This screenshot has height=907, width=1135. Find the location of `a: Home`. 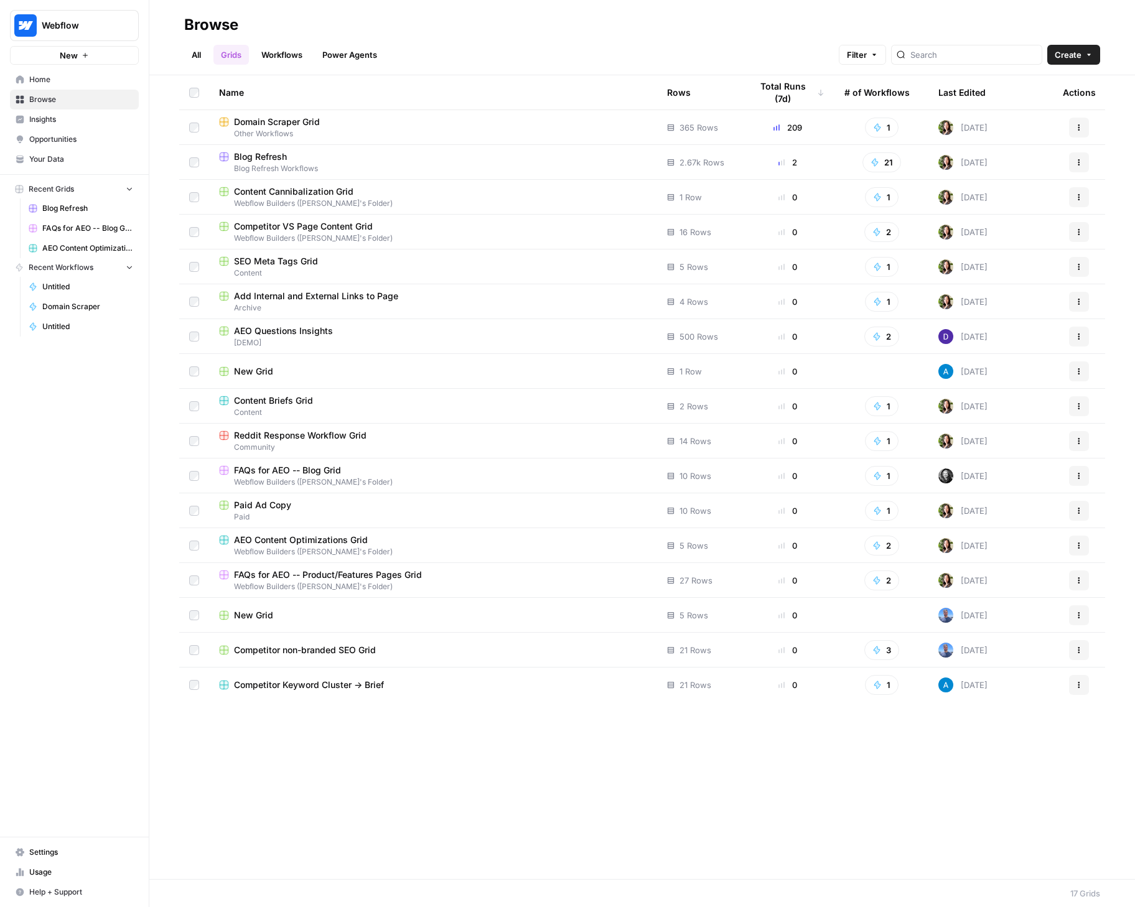

a: Home is located at coordinates (74, 80).